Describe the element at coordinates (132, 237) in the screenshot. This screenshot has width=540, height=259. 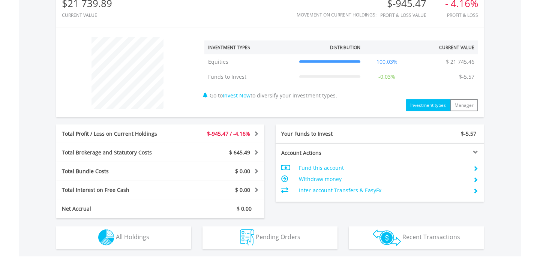
I see `span: All Holdings` at that location.